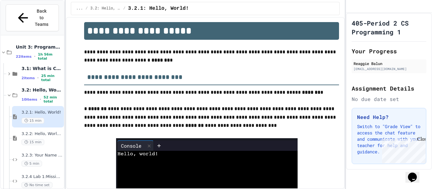 The width and height of the screenshot is (432, 189). What do you see at coordinates (50, 57) in the screenshot?
I see `span: 1h 56m total` at bounding box center [50, 57].